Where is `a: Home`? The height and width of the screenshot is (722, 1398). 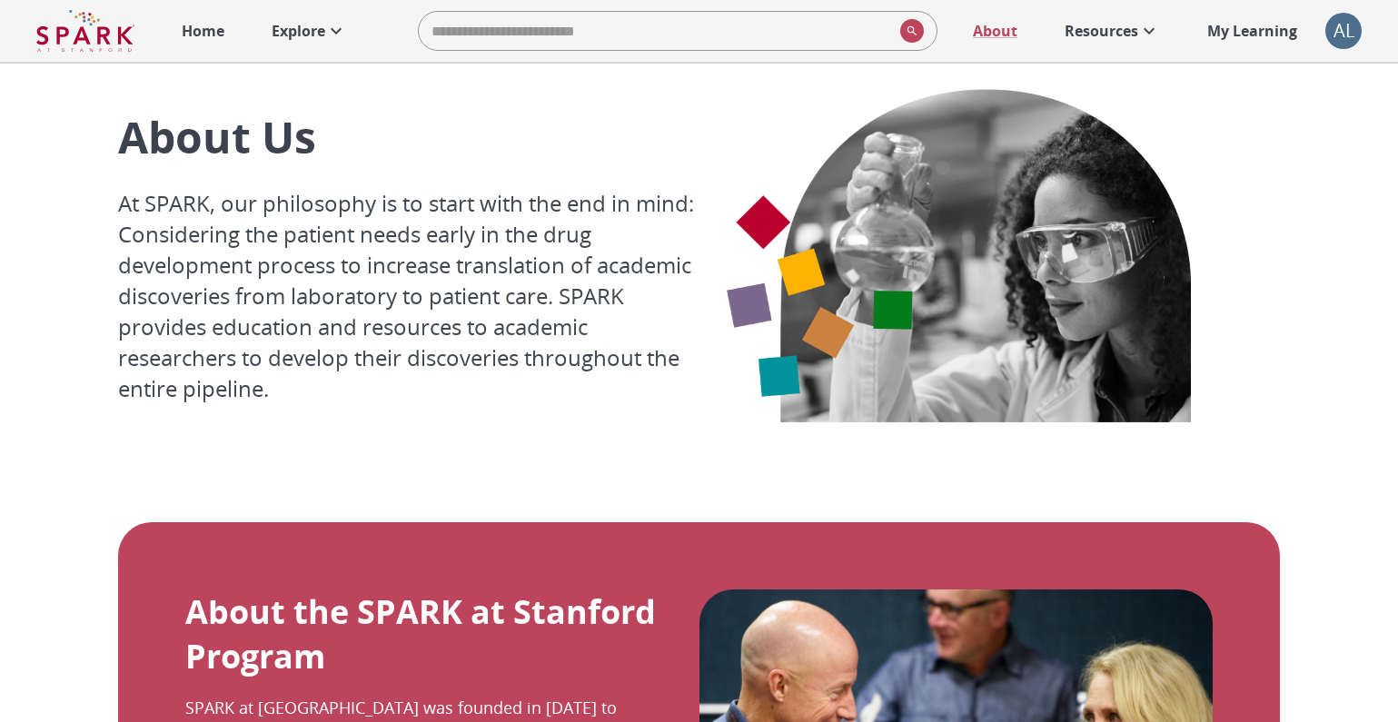
a: Home is located at coordinates (203, 31).